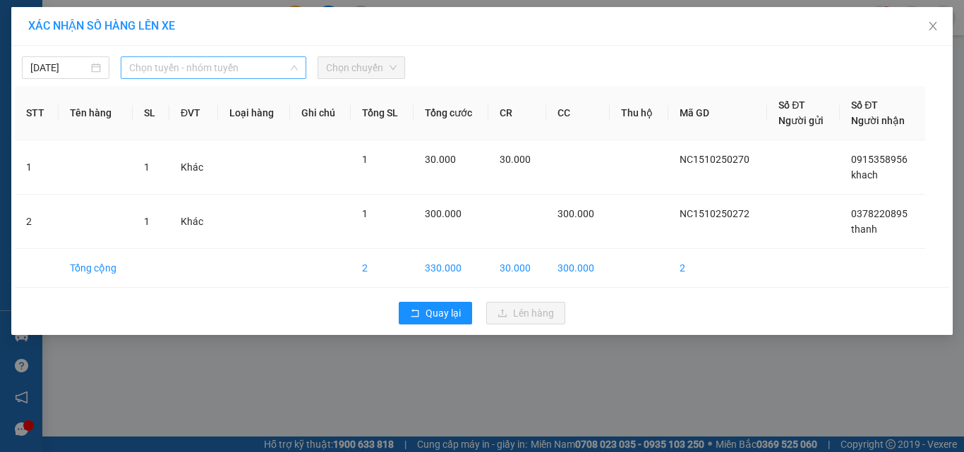 The width and height of the screenshot is (964, 452). I want to click on th: ĐVT, so click(193, 113).